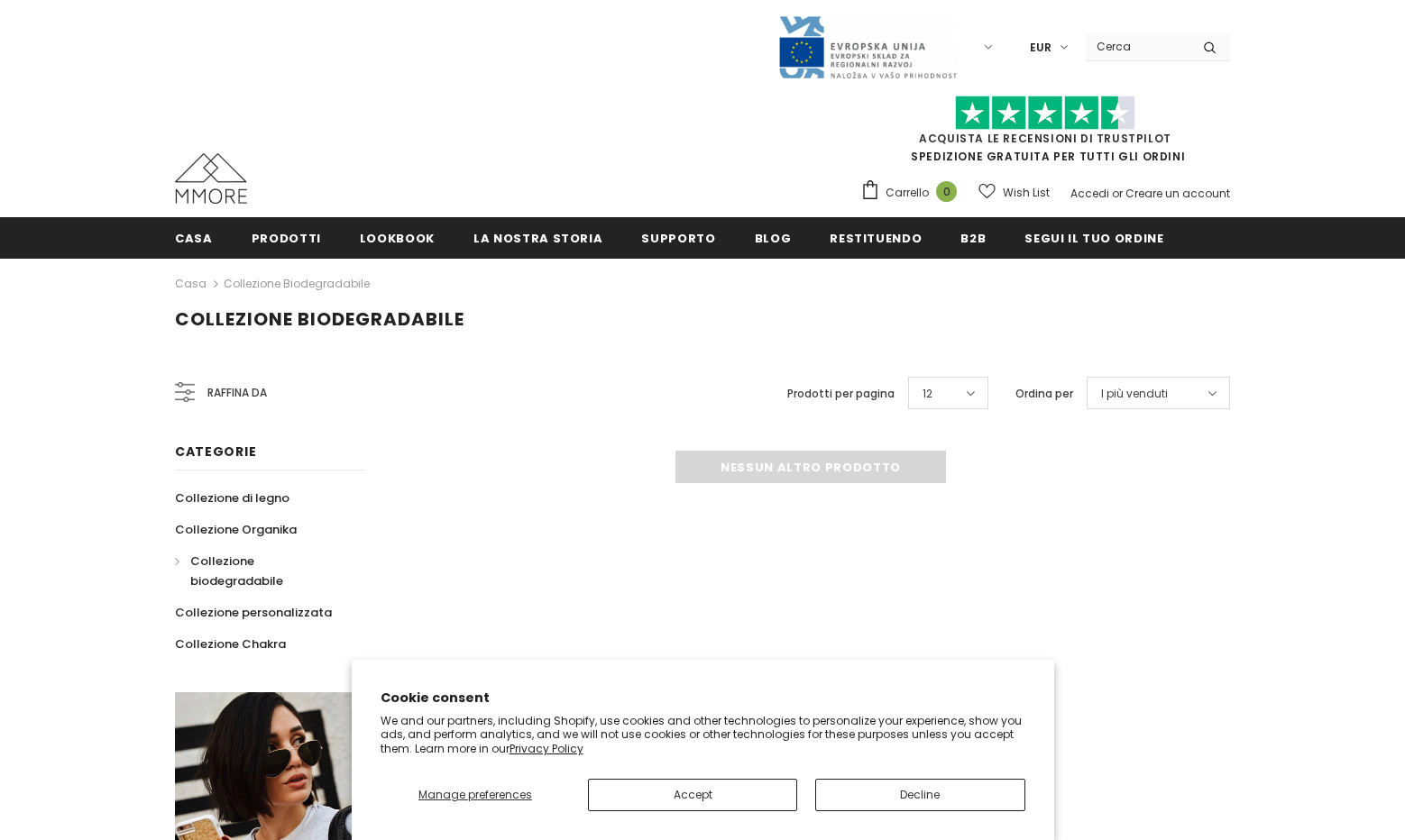 This screenshot has height=840, width=1405. What do you see at coordinates (919, 795) in the screenshot?
I see `button: Decline` at bounding box center [919, 795].